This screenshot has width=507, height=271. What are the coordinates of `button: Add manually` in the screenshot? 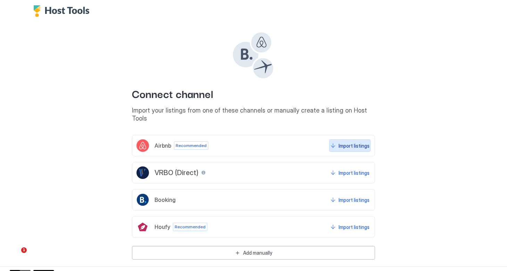 It's located at (253, 252).